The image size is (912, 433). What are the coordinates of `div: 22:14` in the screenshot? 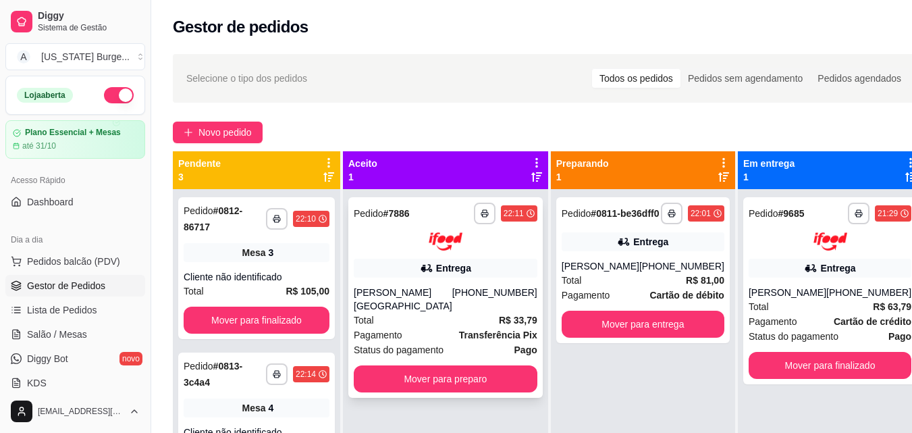 It's located at (306, 374).